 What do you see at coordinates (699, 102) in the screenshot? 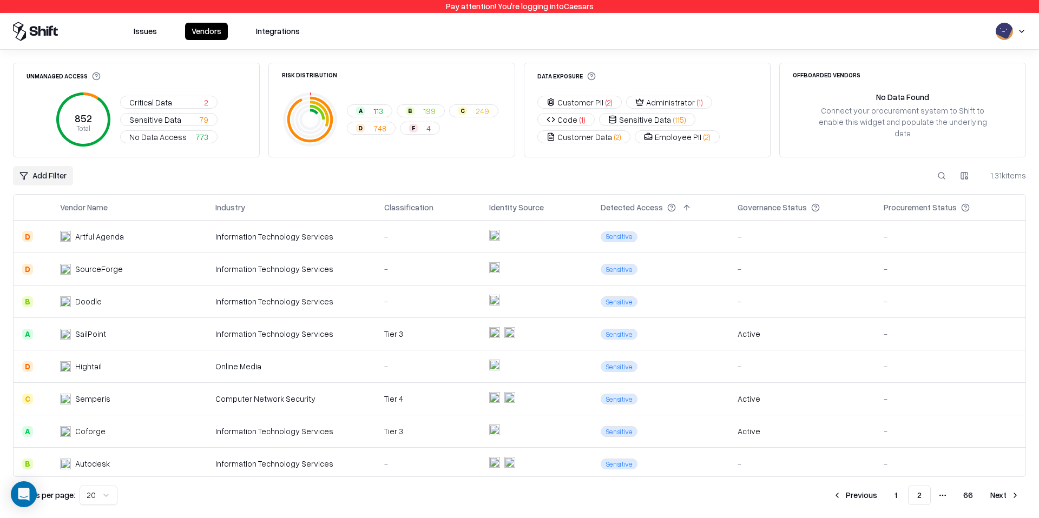
I see `span: ( 1 )` at bounding box center [699, 102].